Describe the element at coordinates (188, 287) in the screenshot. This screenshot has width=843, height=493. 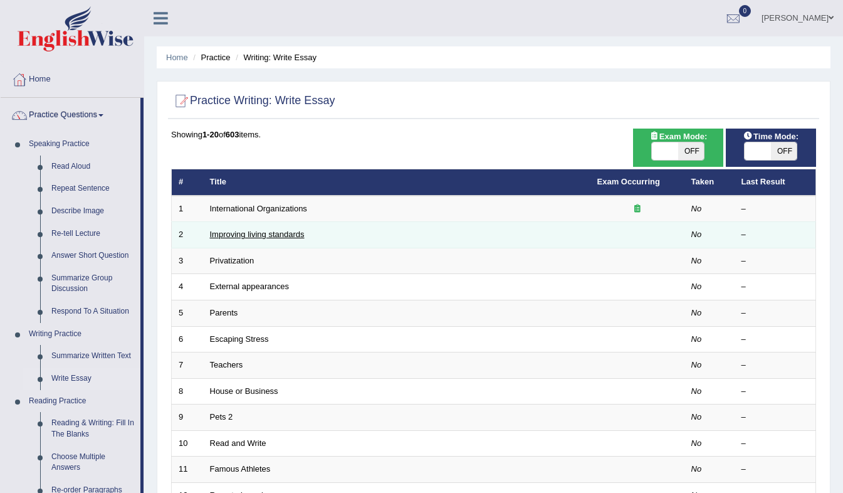
I see `td: 4` at that location.